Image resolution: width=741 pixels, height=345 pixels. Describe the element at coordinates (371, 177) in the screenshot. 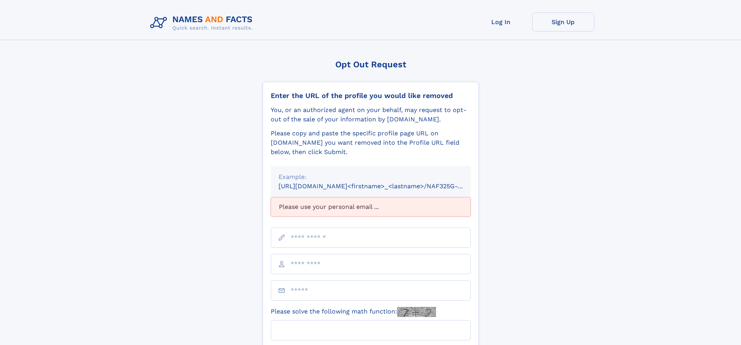

I see `div: Example:` at that location.